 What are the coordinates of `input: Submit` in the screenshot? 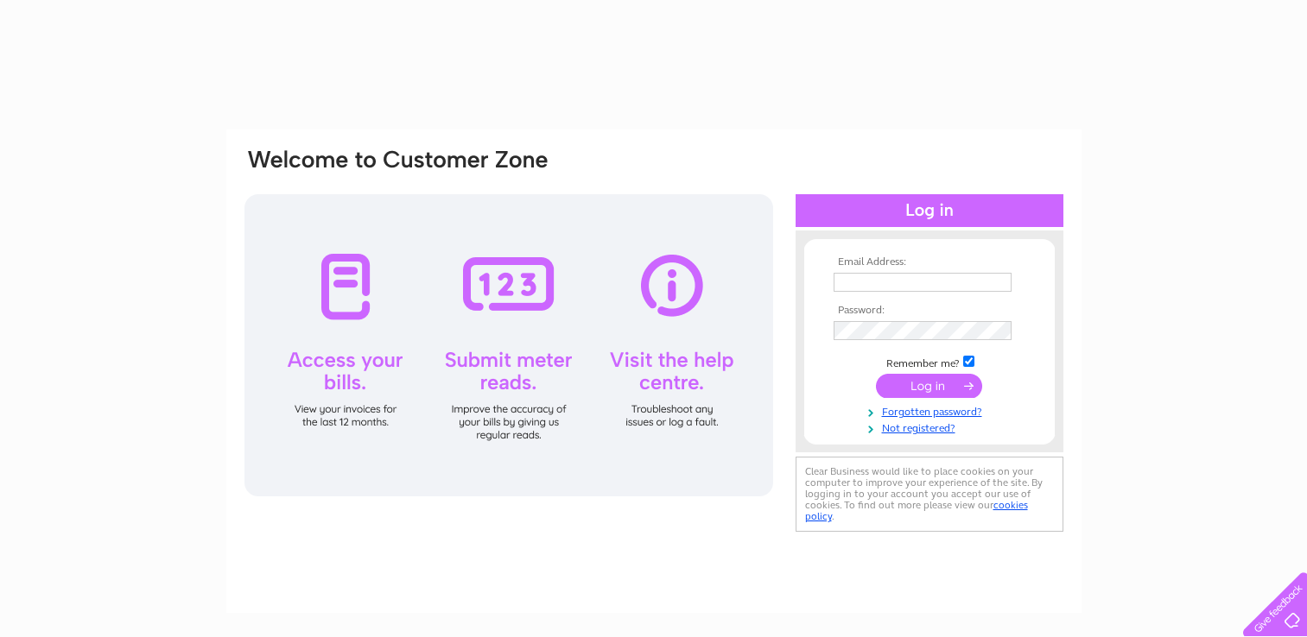 It's located at (928, 386).